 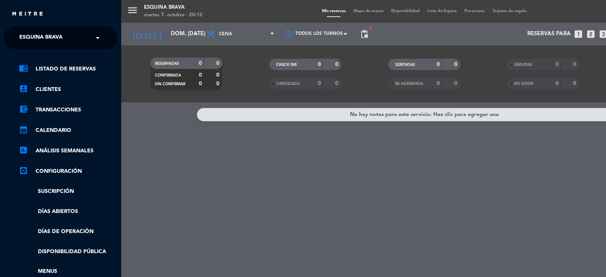 What do you see at coordinates (23, 89) in the screenshot?
I see `i: account_box` at bounding box center [23, 89].